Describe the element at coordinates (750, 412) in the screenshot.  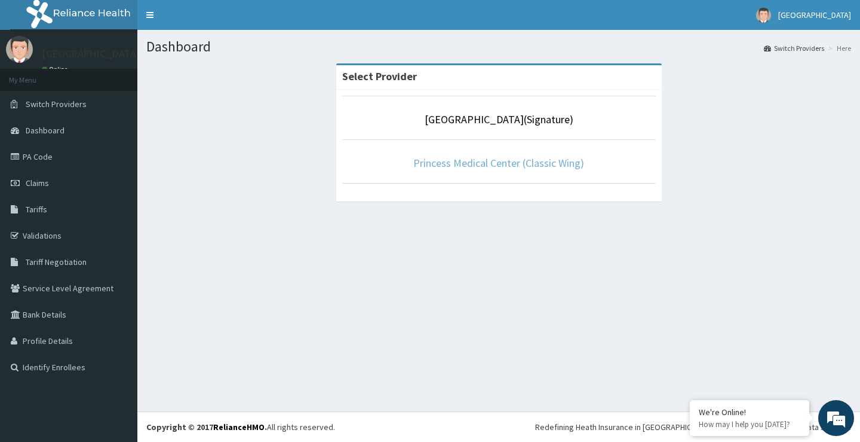
I see `div: We're Online!` at that location.